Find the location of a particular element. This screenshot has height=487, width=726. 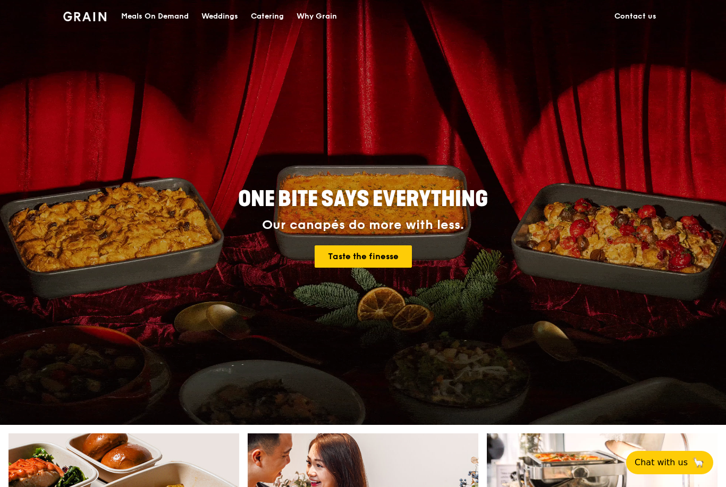

a: Taste the finesse is located at coordinates (363, 257).